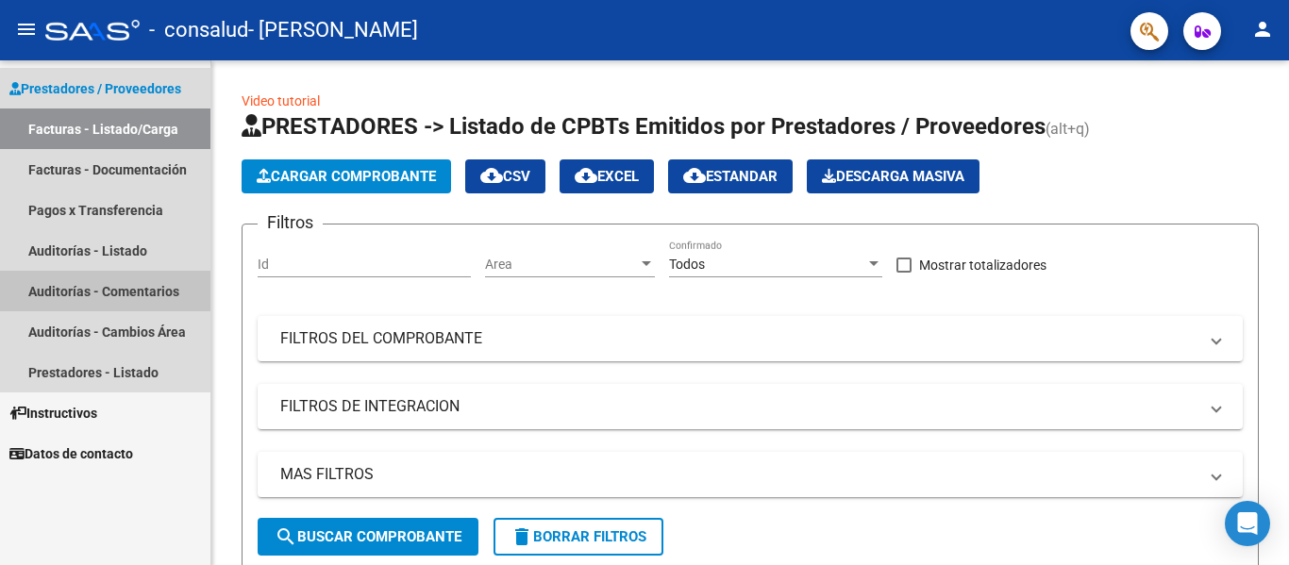  I want to click on mat-panel-title: FILTROS DE INTEGRACION, so click(739, 407).